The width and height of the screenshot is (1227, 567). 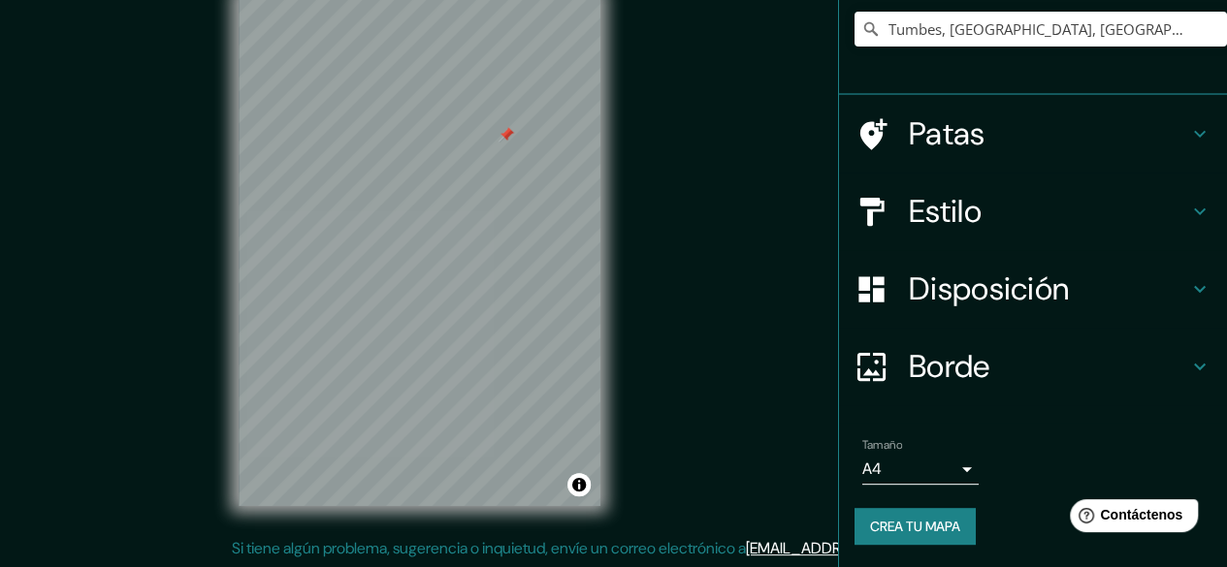 I want to click on font: Borde, so click(x=949, y=367).